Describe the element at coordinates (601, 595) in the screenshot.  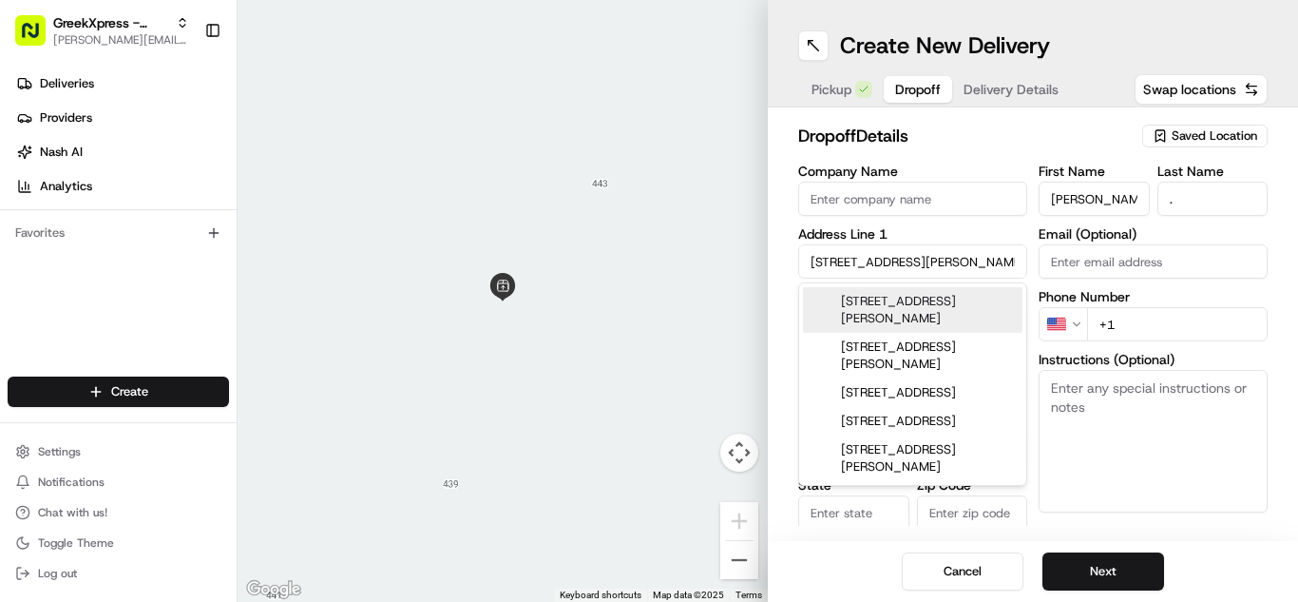
I see `button: Keyboard shortcuts` at that location.